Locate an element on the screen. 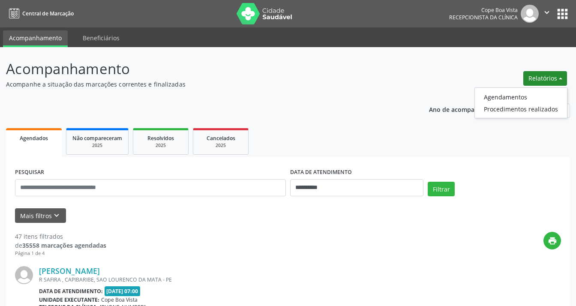 The height and width of the screenshot is (306, 576). div: Cope Boa Vista is located at coordinates (483, 10).